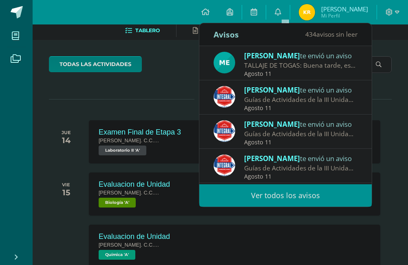  I want to click on div: Avisos, so click(226, 34).